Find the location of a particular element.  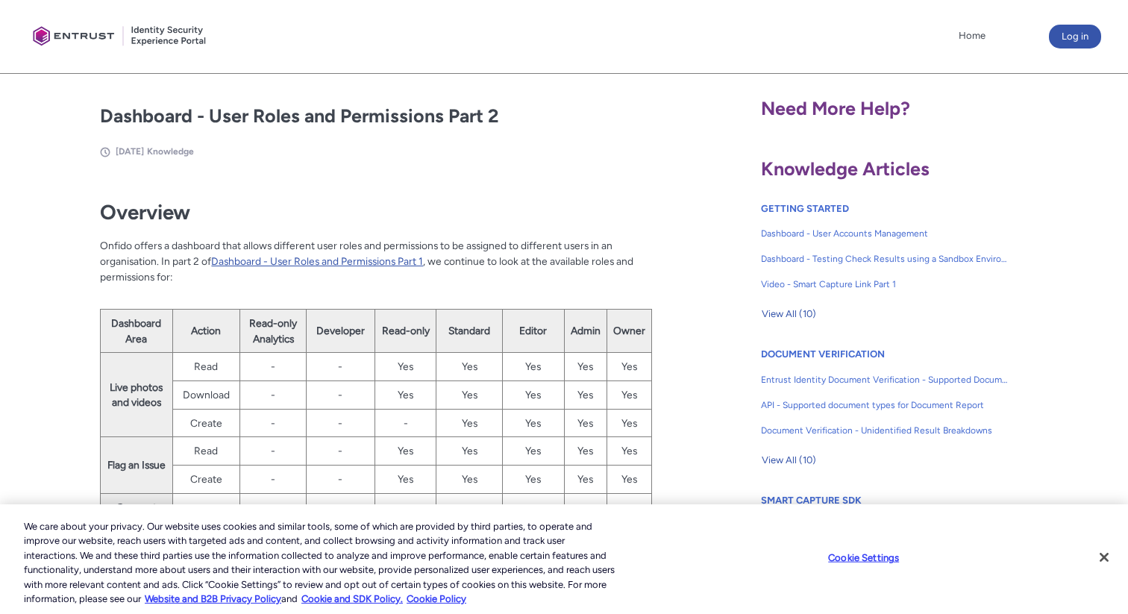

a: Dashboard - User Accounts Management is located at coordinates (885, 234).